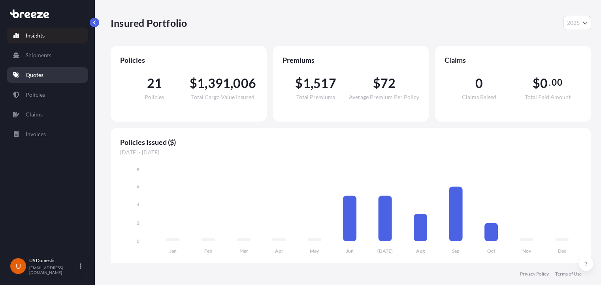 The height and width of the screenshot is (285, 601). I want to click on span: Premiums, so click(351, 60).